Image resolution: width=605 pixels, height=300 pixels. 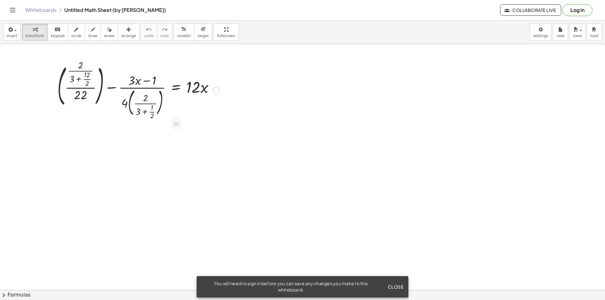 What do you see at coordinates (58, 32) in the screenshot?
I see `button: keyboardkeypad` at bounding box center [58, 32].